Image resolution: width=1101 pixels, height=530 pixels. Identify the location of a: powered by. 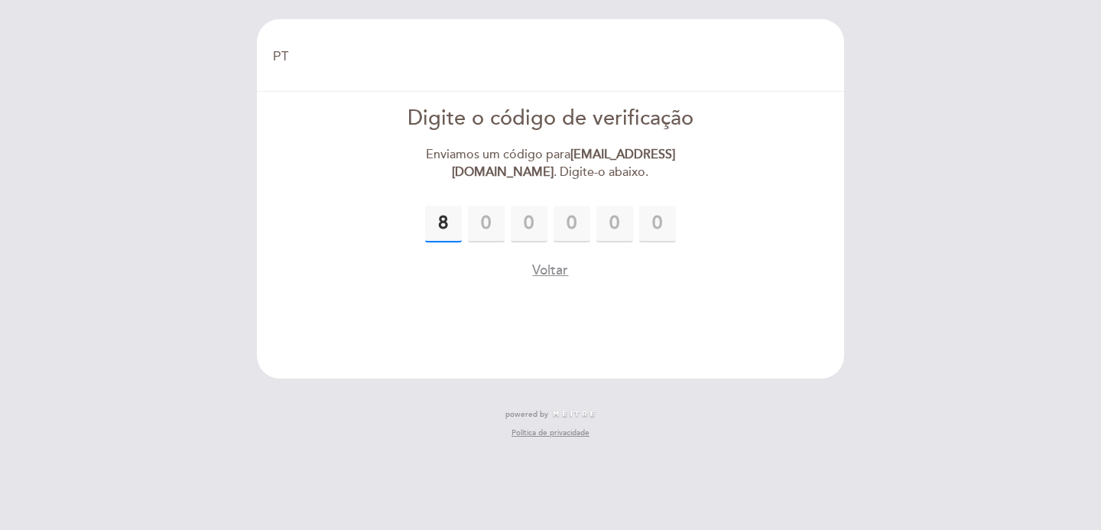
(550, 414).